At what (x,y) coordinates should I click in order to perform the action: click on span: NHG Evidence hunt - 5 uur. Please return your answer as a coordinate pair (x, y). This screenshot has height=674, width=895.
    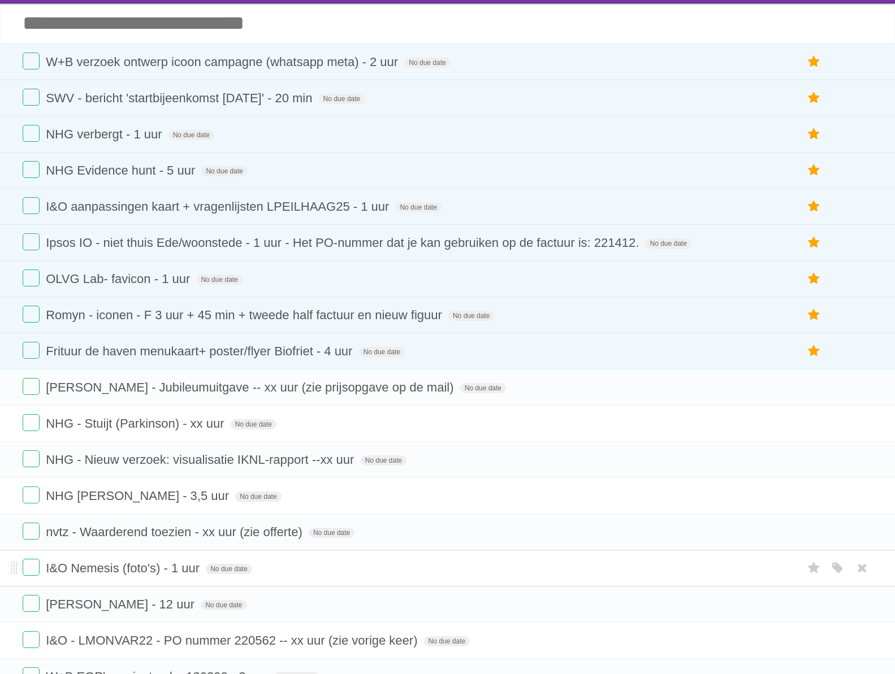
    Looking at the image, I should click on (122, 170).